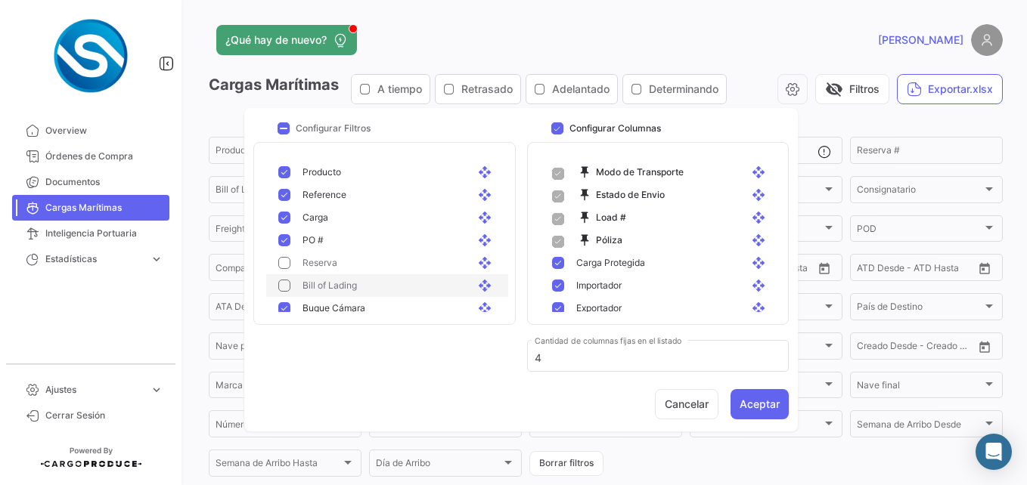 Image resolution: width=1027 pixels, height=485 pixels. Describe the element at coordinates (610, 263) in the screenshot. I see `span: Carga Protegida` at that location.